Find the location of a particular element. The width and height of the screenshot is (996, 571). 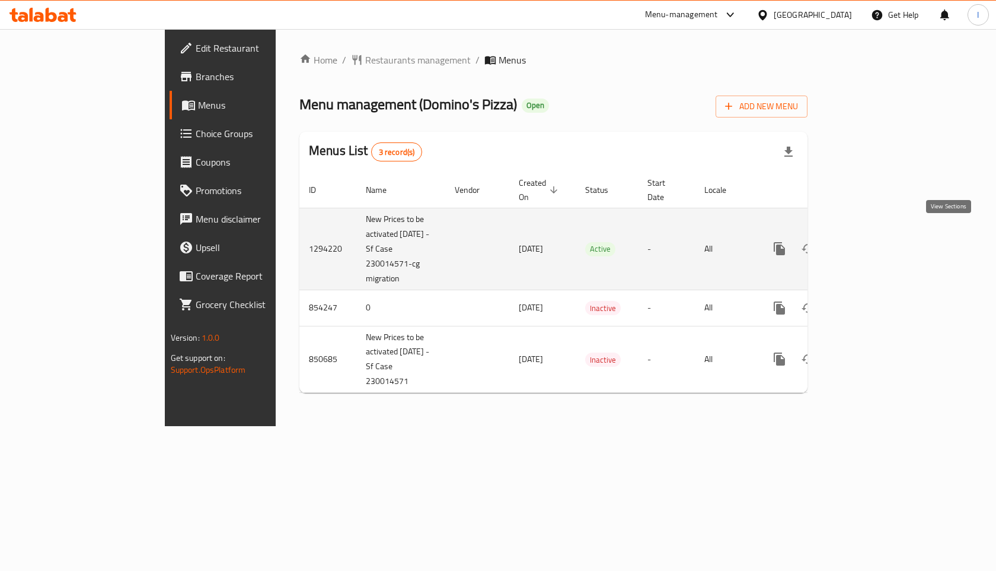

span: 3 record(s) is located at coordinates (397, 152).